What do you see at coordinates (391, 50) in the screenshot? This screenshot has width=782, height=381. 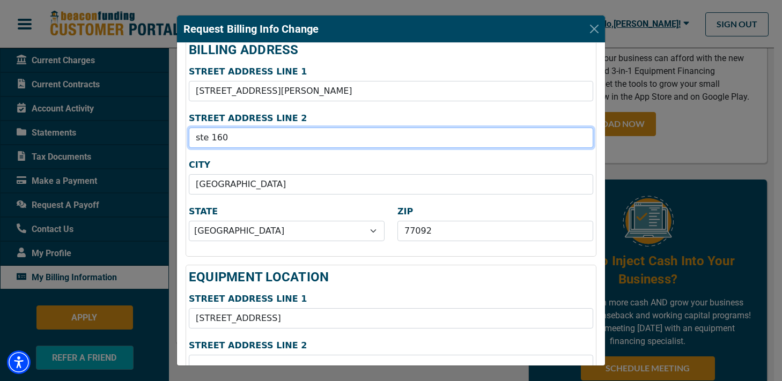 I see `h4: BILLING ADDRESS` at bounding box center [391, 50].